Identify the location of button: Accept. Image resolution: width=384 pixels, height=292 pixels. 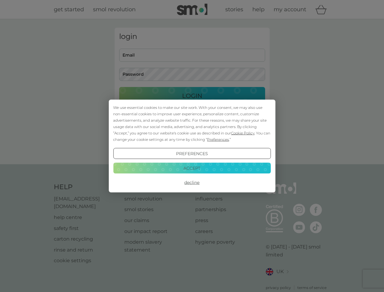
(192, 168).